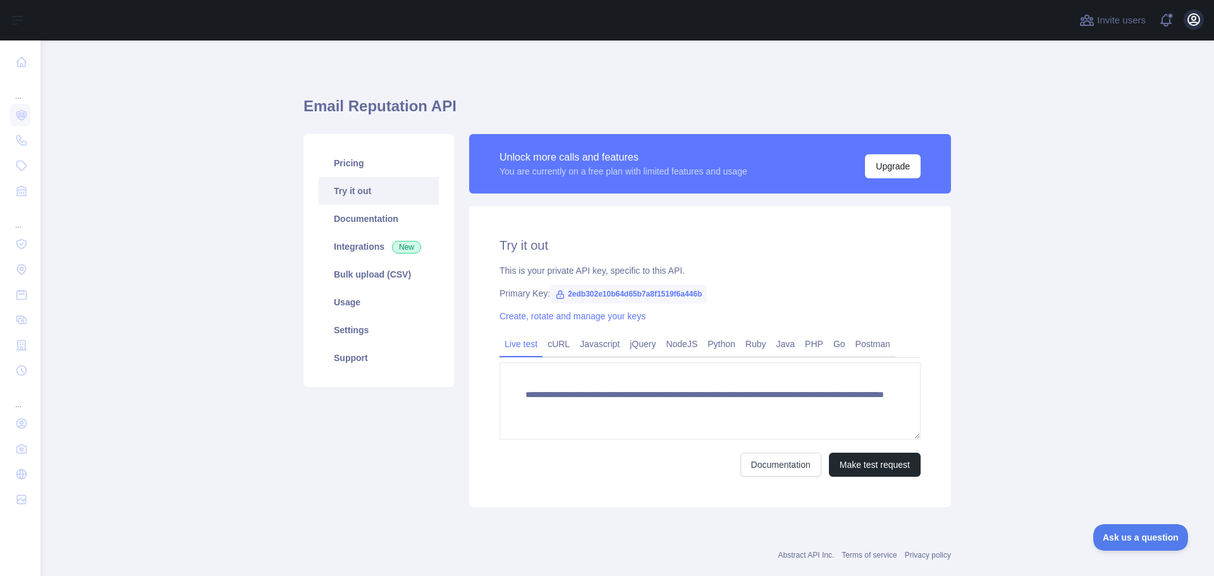 This screenshot has width=1214, height=576. Describe the element at coordinates (806, 555) in the screenshot. I see `a: Abstract API Inc.` at that location.